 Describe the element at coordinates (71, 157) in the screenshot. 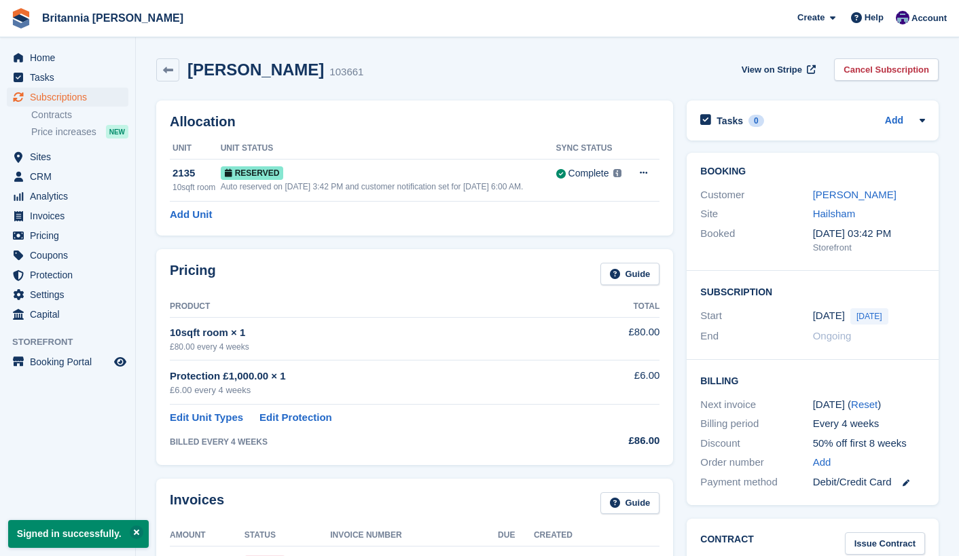

I see `span: Sites` at that location.